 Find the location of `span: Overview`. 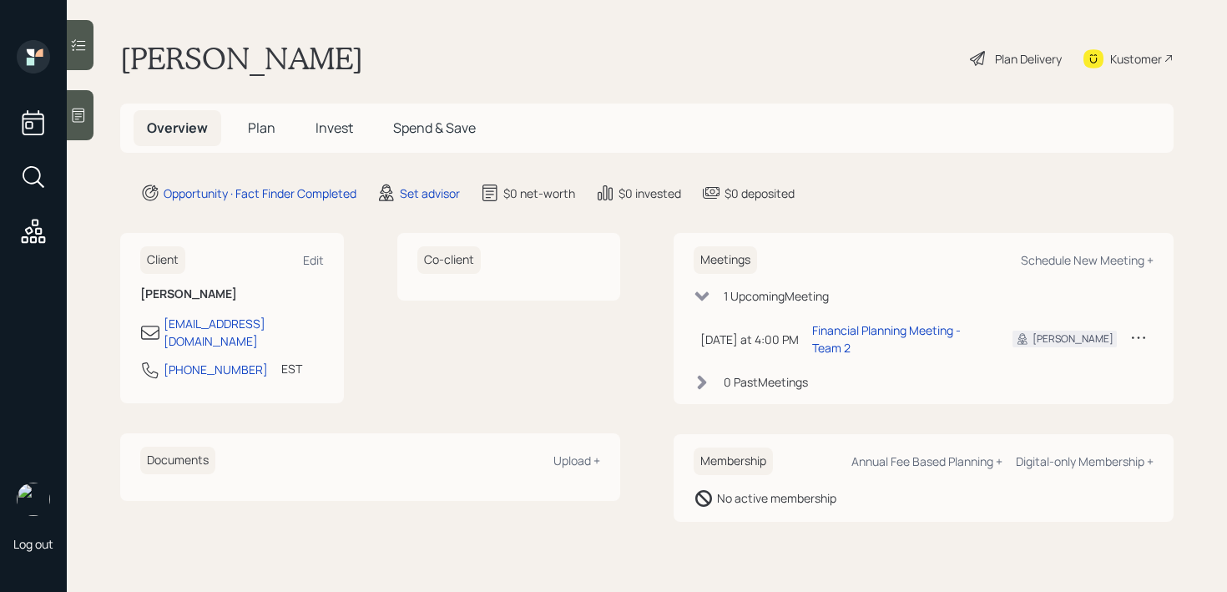

span: Overview is located at coordinates (177, 128).